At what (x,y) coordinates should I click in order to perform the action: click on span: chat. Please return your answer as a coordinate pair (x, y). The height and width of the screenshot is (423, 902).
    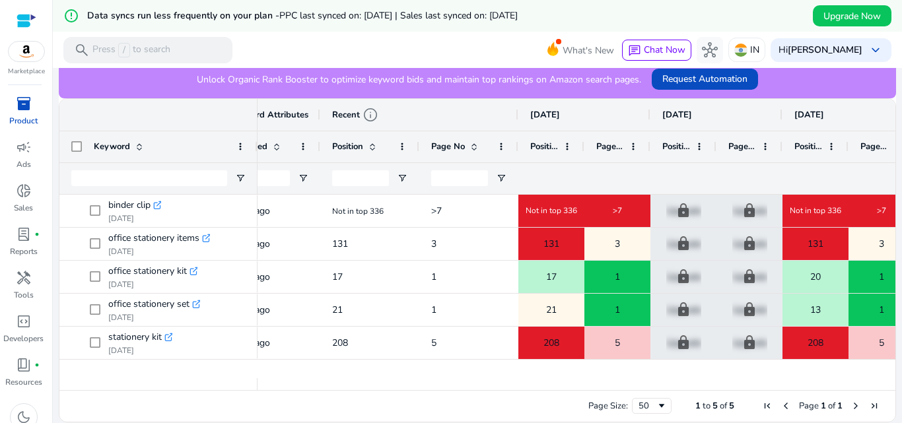
    Looking at the image, I should click on (634, 51).